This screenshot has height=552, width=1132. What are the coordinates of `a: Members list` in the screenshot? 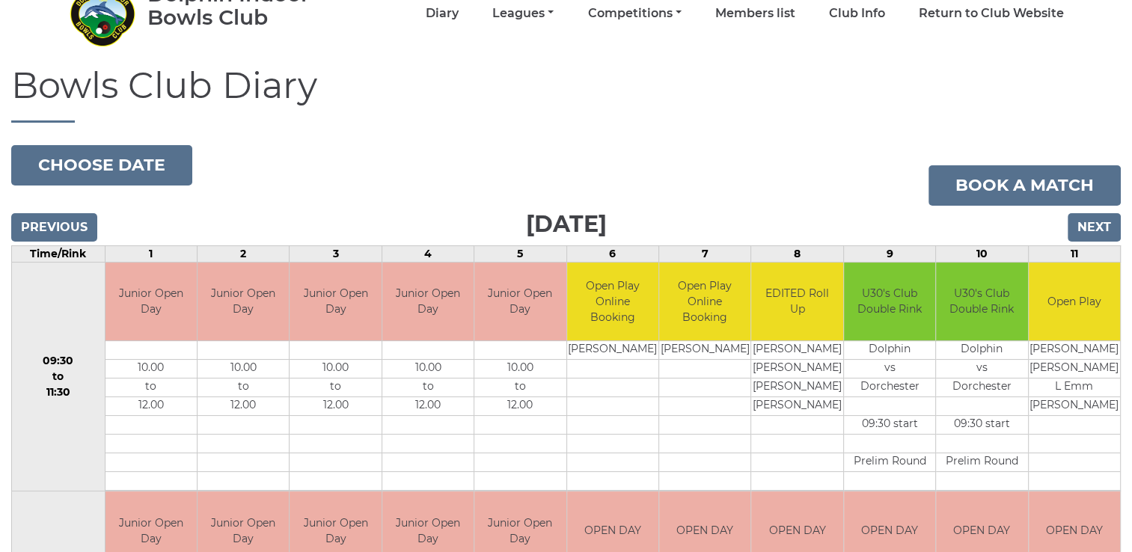 It's located at (755, 13).